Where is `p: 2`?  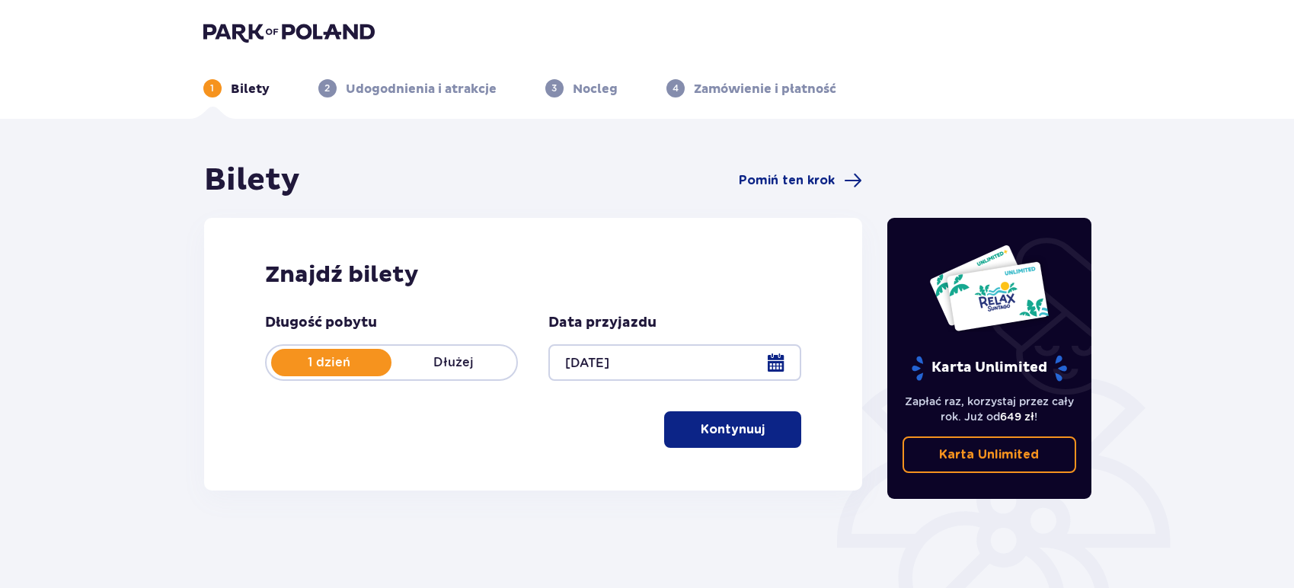
p: 2 is located at coordinates (327, 88).